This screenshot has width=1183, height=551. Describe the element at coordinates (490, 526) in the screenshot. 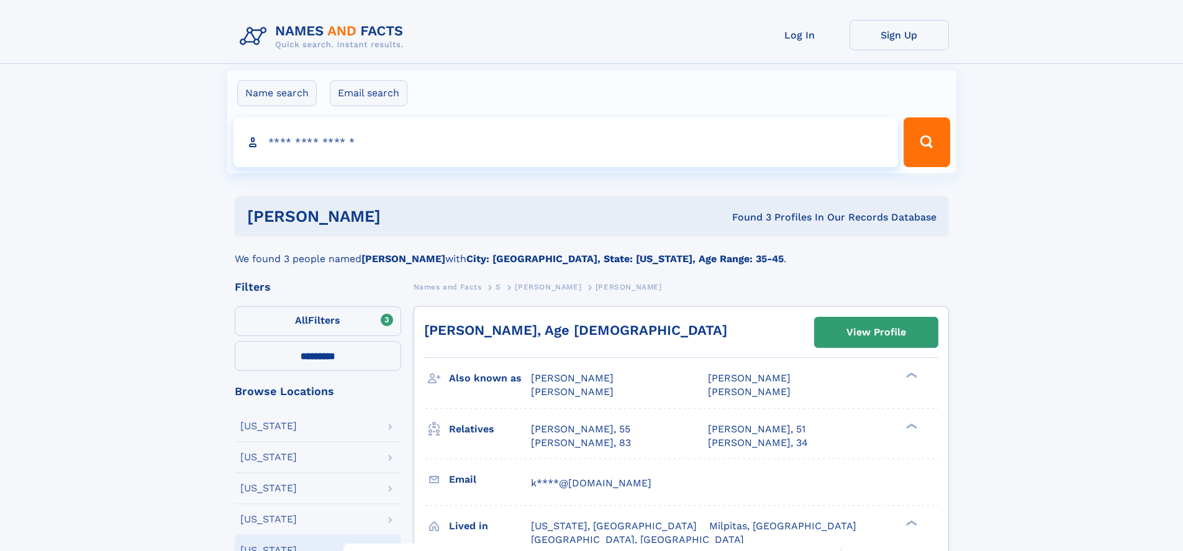

I see `h3: Lived in` at that location.